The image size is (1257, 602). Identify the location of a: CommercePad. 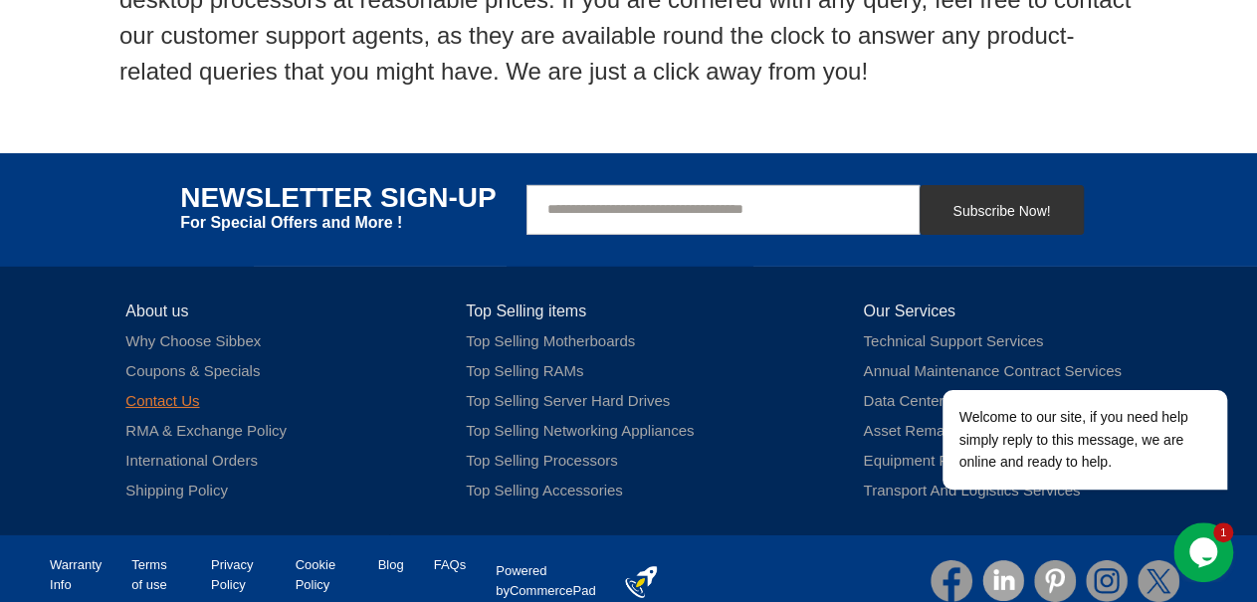
(552, 590).